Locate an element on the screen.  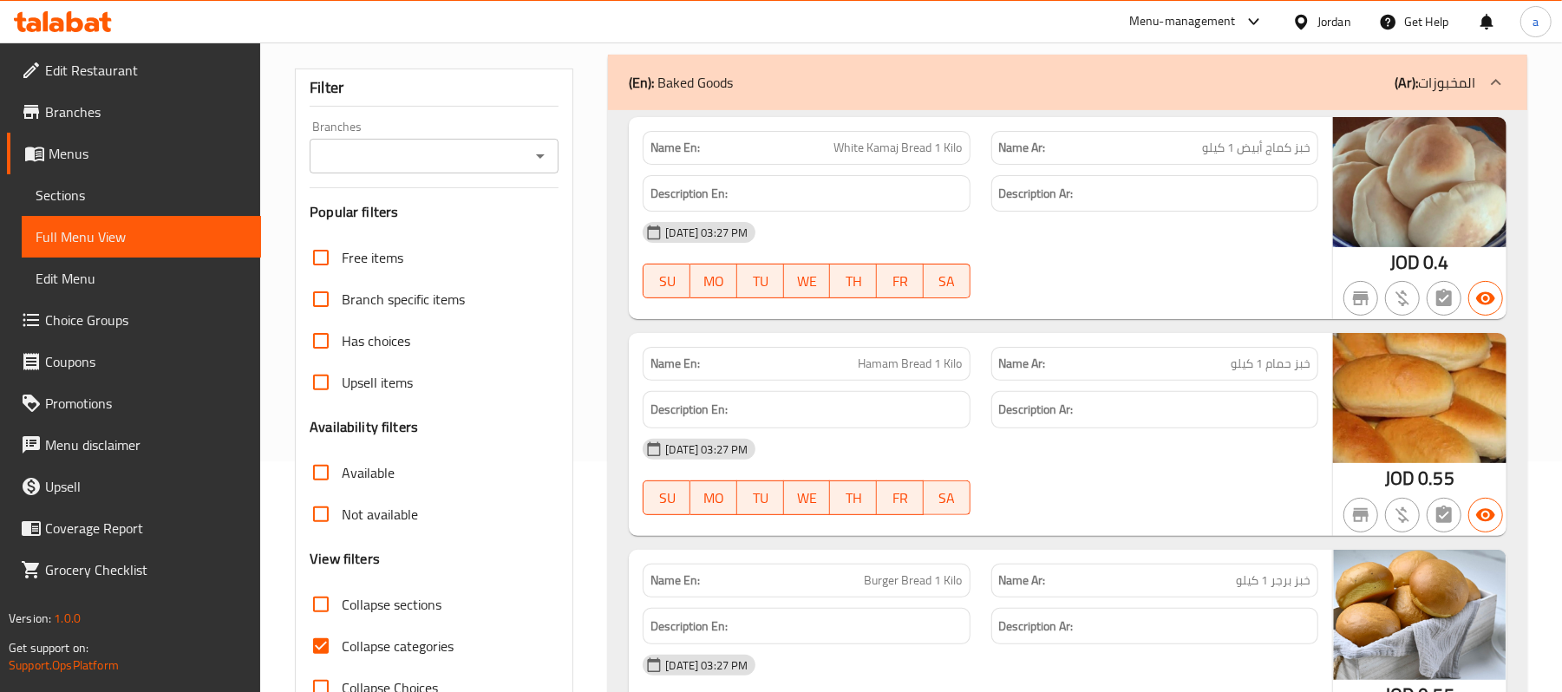
span: Choice Groups is located at coordinates (146, 320).